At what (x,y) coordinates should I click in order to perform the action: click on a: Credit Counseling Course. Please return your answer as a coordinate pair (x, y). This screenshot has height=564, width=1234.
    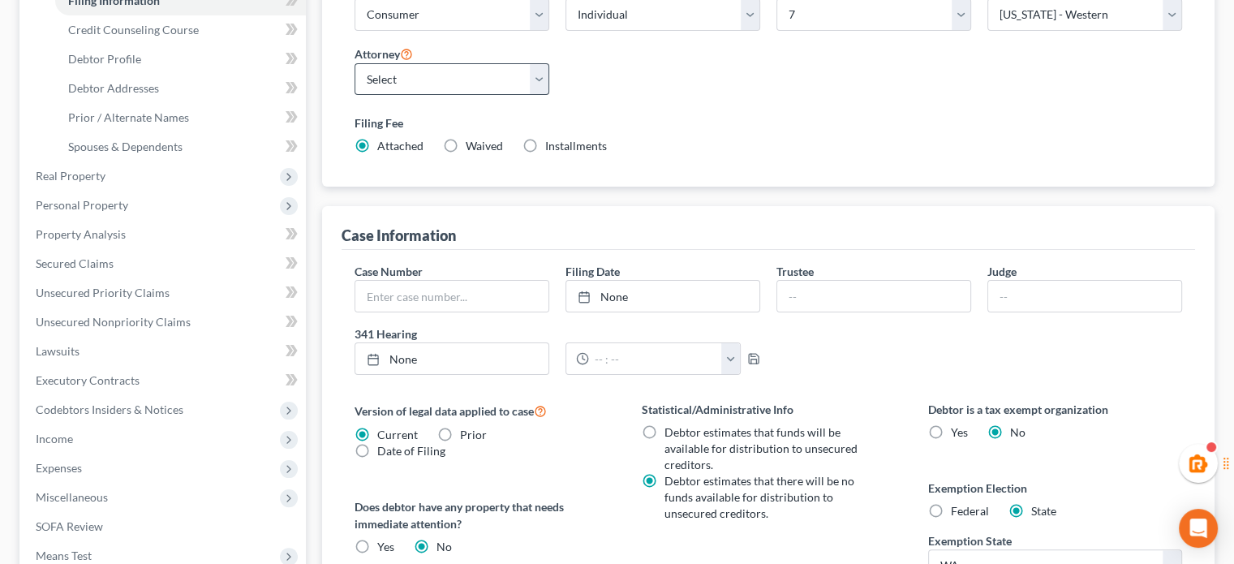
    Looking at the image, I should click on (180, 30).